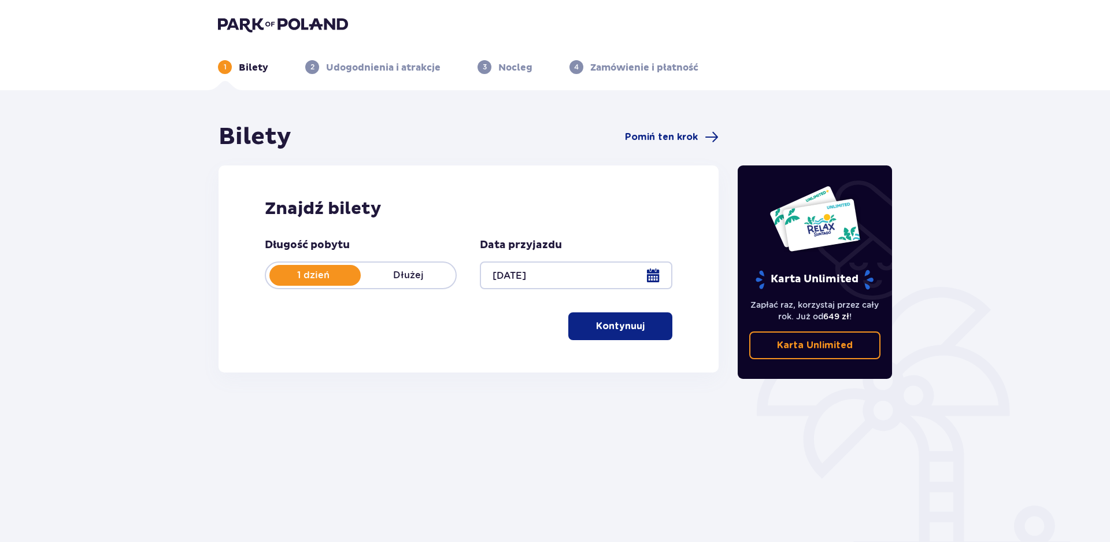  I want to click on p: Data przyjazdu, so click(521, 245).